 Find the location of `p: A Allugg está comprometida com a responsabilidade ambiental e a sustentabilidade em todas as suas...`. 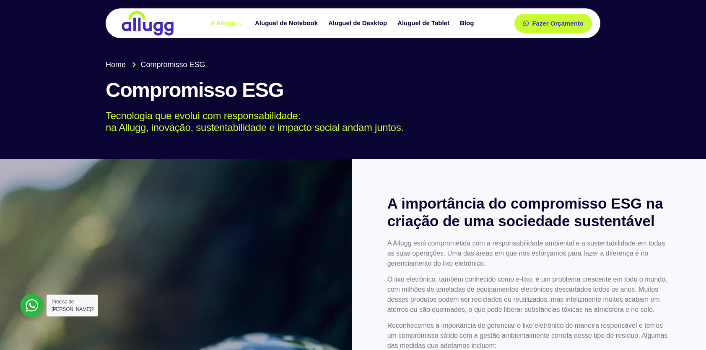

p: A Allugg está comprometida com a responsabilidade ambiental e a sustentabilidade em todas as suas... is located at coordinates (528, 253).